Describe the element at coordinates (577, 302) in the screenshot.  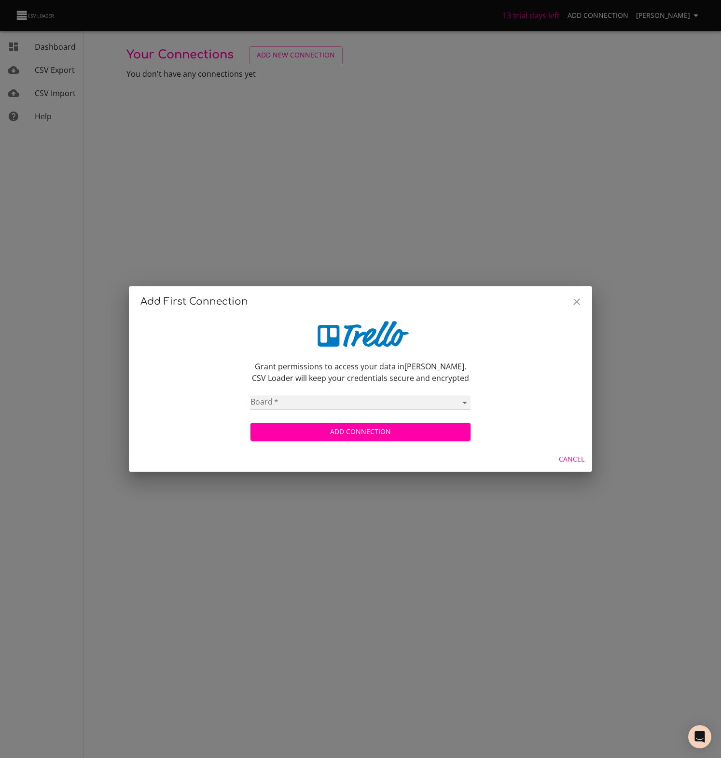
I see `button: Close` at that location.